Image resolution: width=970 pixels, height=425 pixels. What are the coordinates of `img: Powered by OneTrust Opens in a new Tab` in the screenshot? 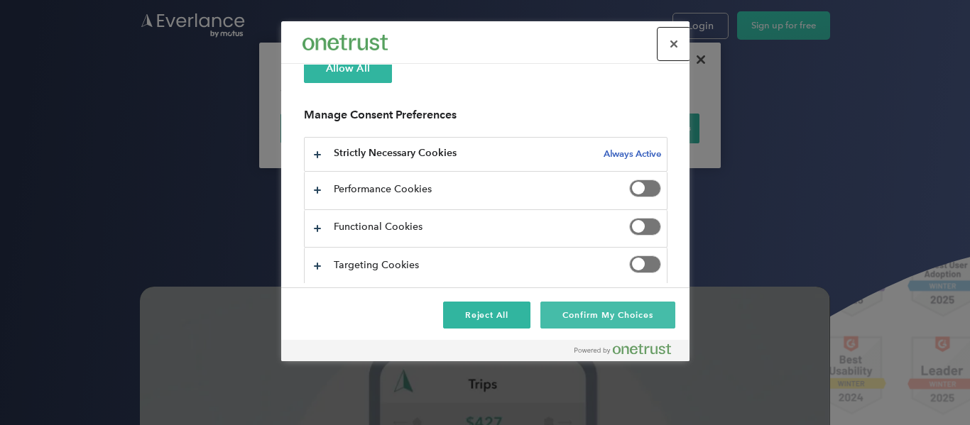 It's located at (623, 349).